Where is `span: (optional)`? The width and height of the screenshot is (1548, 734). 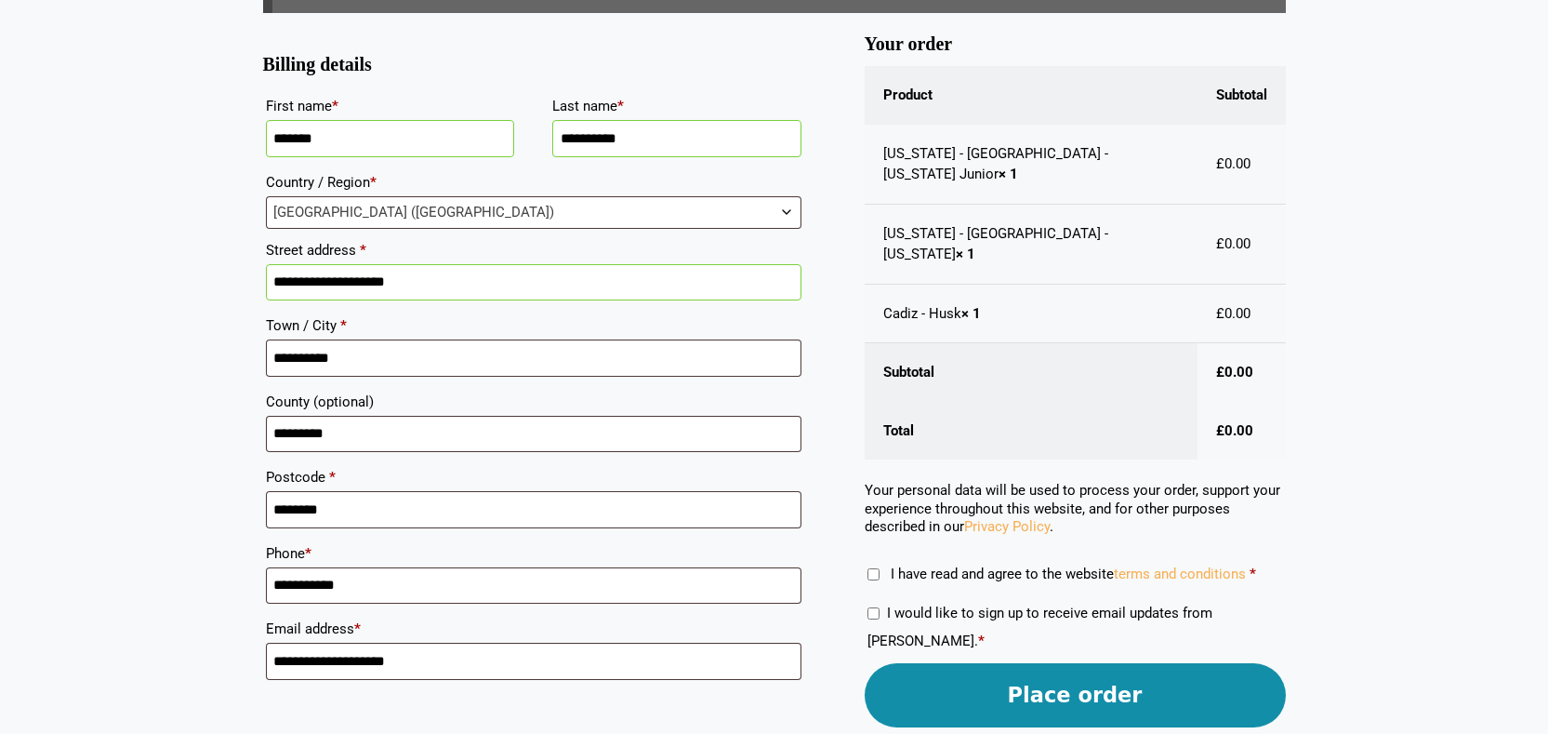
span: (optional) is located at coordinates (343, 402).